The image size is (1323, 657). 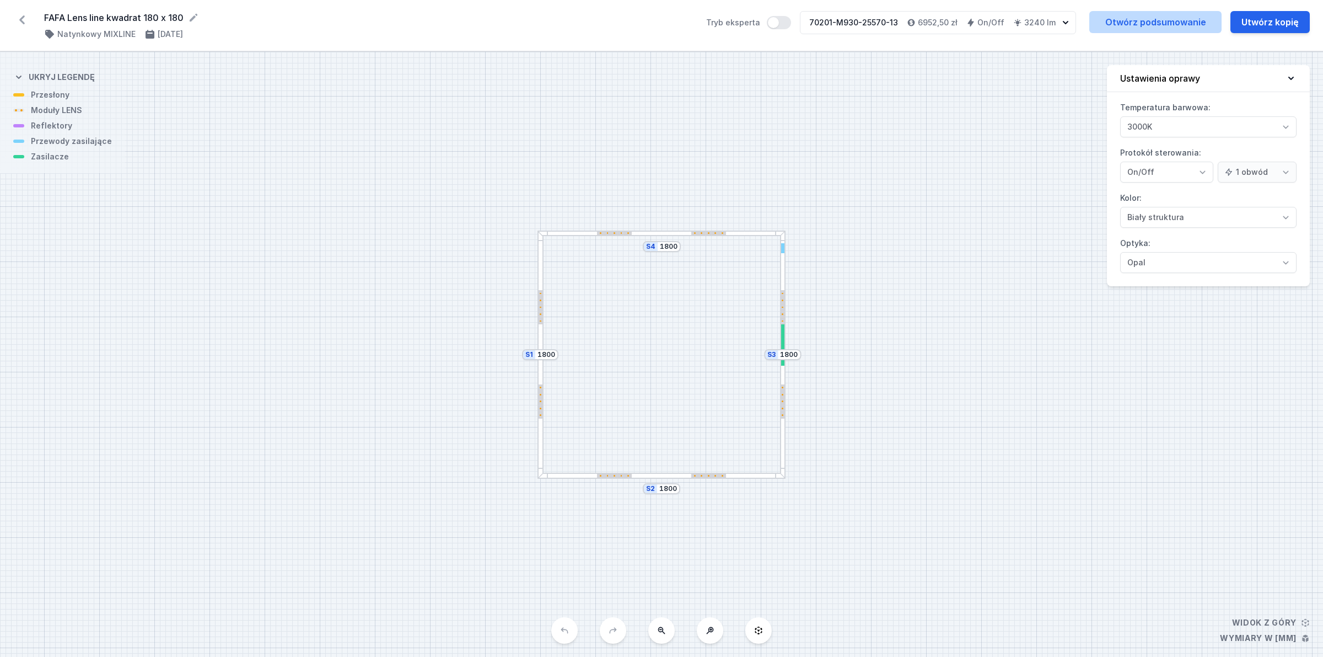 I want to click on h4: 3240 lm, so click(x=1040, y=23).